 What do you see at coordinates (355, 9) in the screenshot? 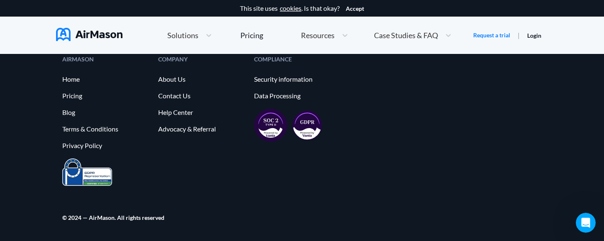
I see `button: Accept cookies` at bounding box center [355, 9].